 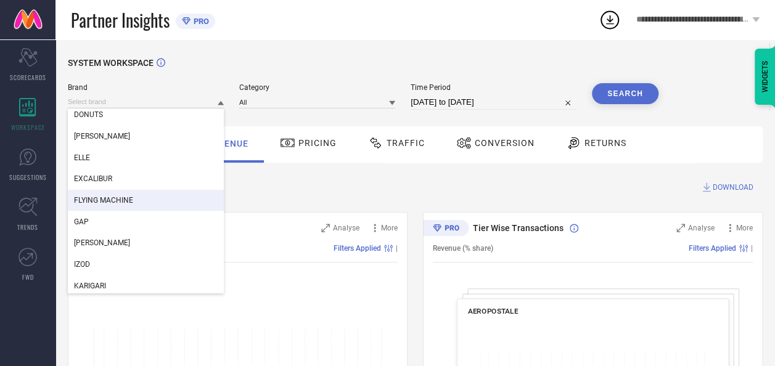 What do you see at coordinates (733, 187) in the screenshot?
I see `span: DOWNLOAD` at bounding box center [733, 187].